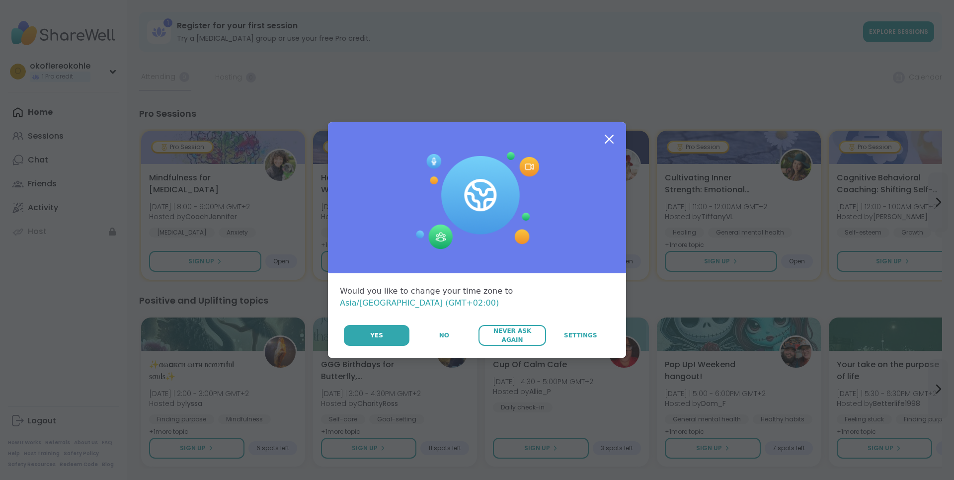 This screenshot has width=954, height=480. I want to click on img: Session Experience, so click(477, 201).